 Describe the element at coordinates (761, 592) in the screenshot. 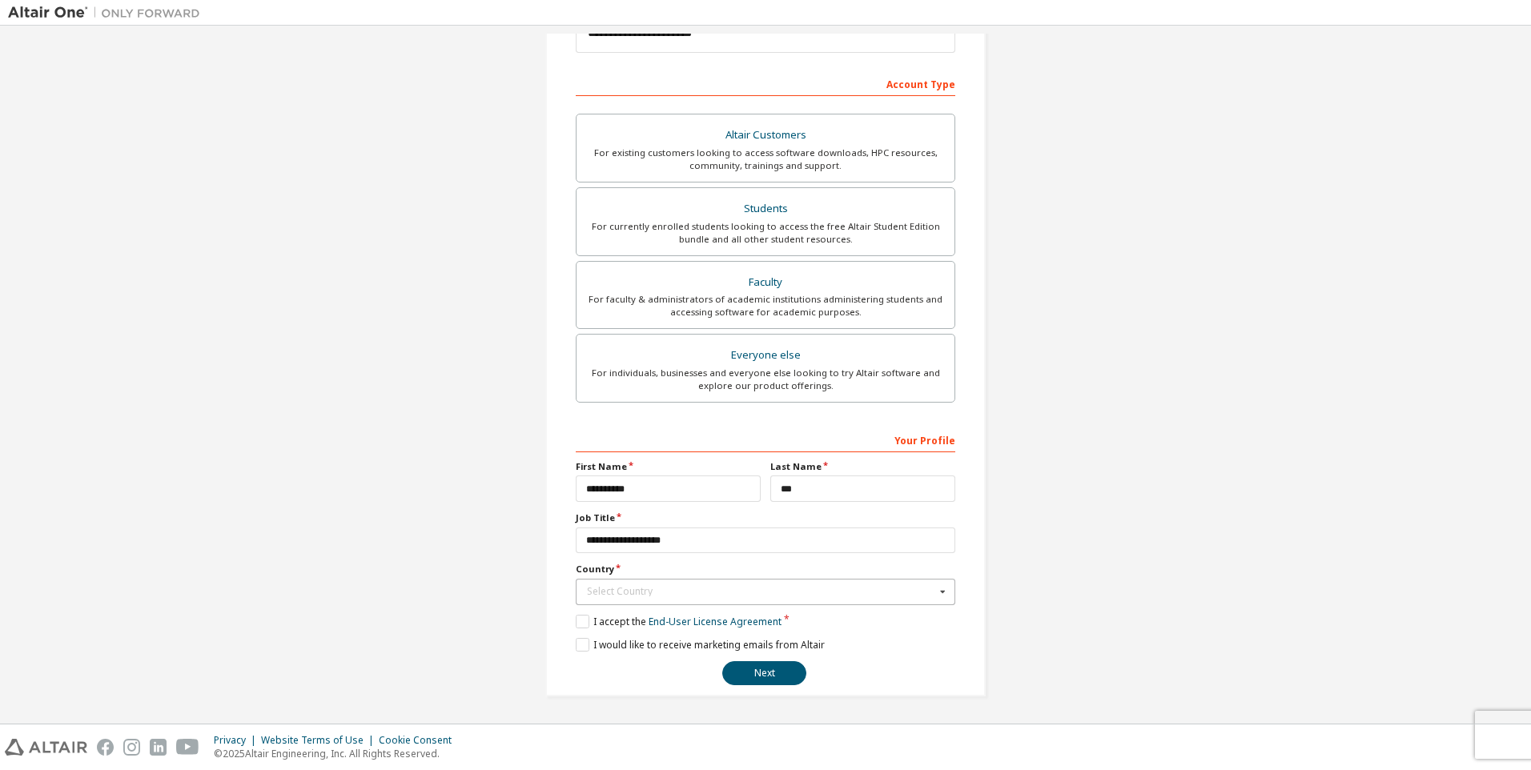

I see `div: Select Country` at that location.